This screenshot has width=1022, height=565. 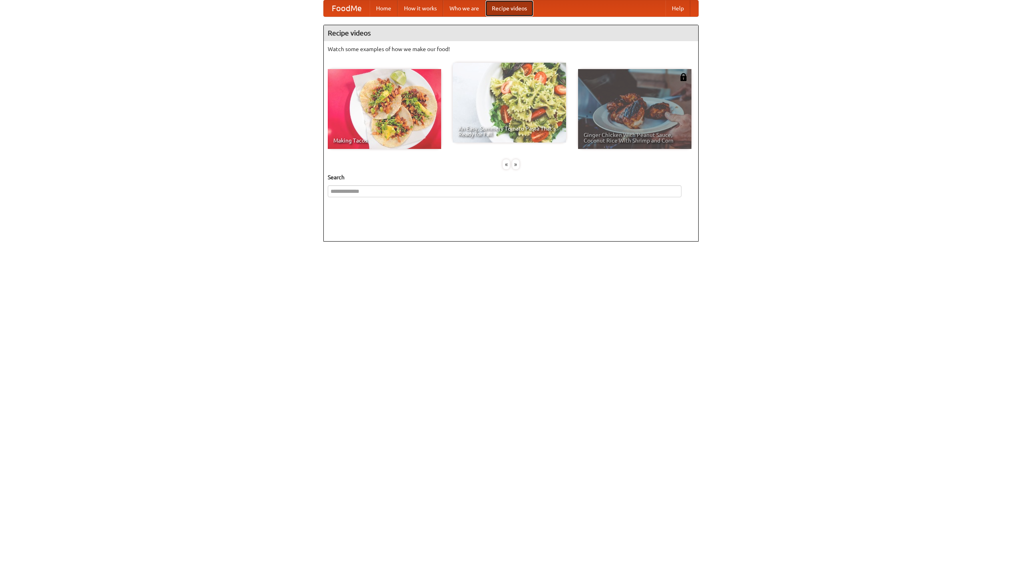 I want to click on a: Who we are, so click(x=464, y=8).